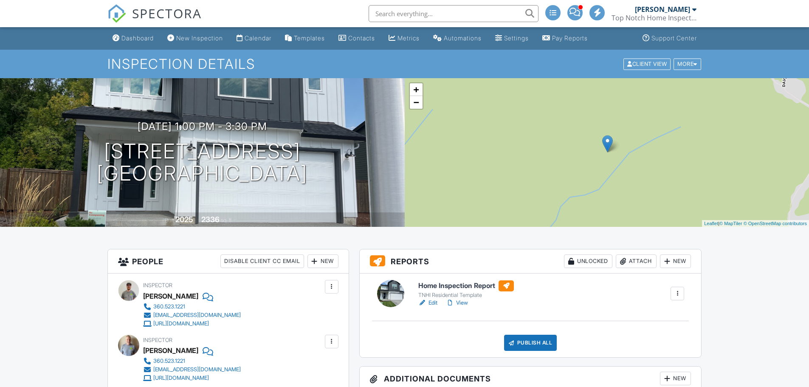 The height and width of the screenshot is (387, 809). What do you see at coordinates (462, 38) in the screenshot?
I see `div: Automations` at bounding box center [462, 38].